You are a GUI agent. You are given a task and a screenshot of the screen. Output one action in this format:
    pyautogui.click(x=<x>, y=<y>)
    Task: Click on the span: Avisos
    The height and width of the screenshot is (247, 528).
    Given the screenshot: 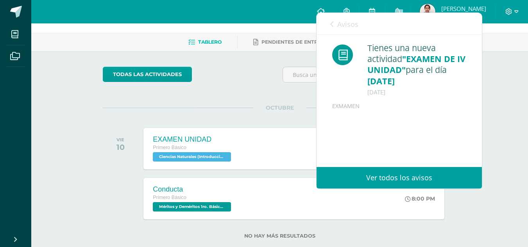 What is the action you would take?
    pyautogui.click(x=348, y=24)
    